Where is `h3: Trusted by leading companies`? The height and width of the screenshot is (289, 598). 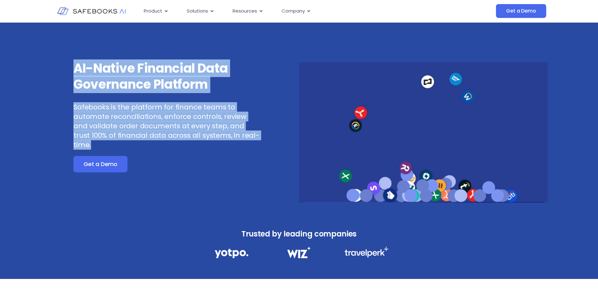
h3: Trusted by leading companies is located at coordinates (299, 234).